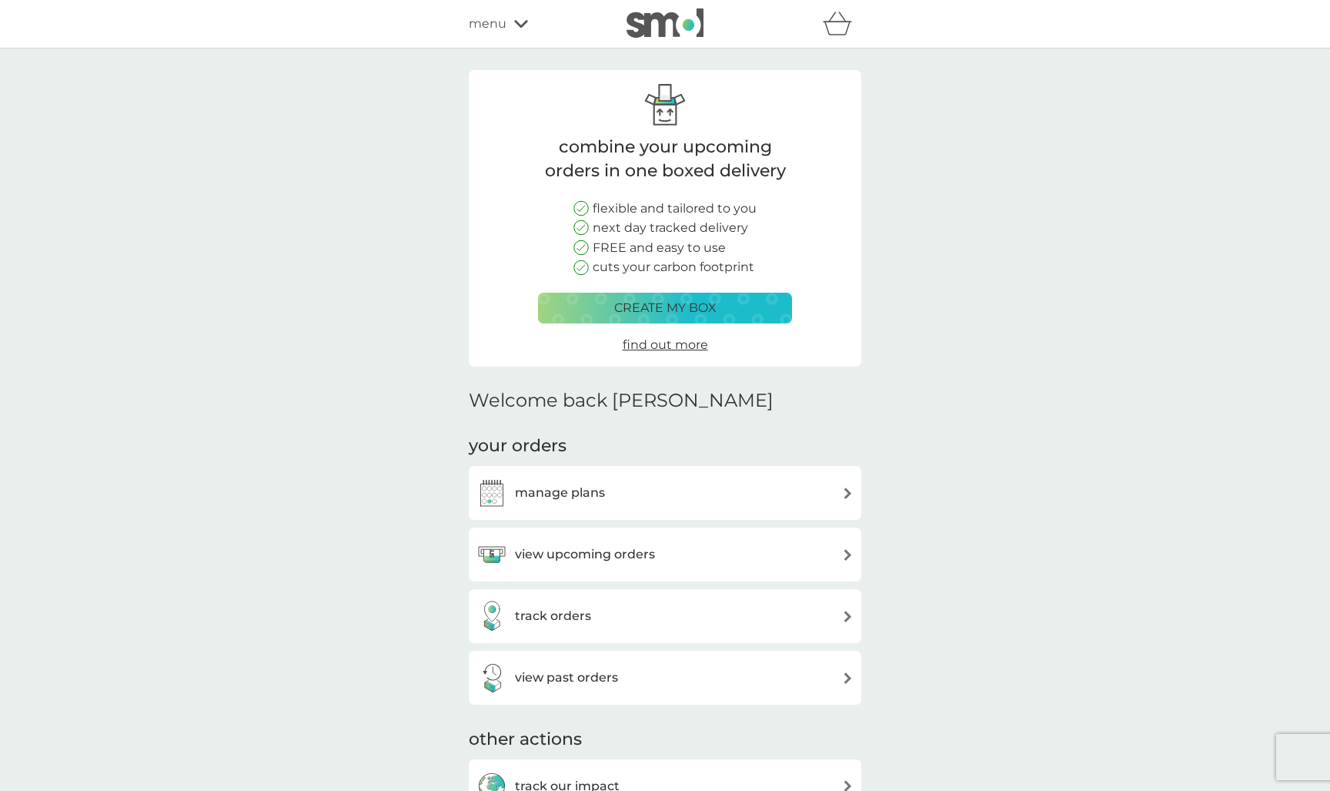 The height and width of the screenshot is (791, 1330). Describe the element at coordinates (517, 446) in the screenshot. I see `h3: your orders` at that location.